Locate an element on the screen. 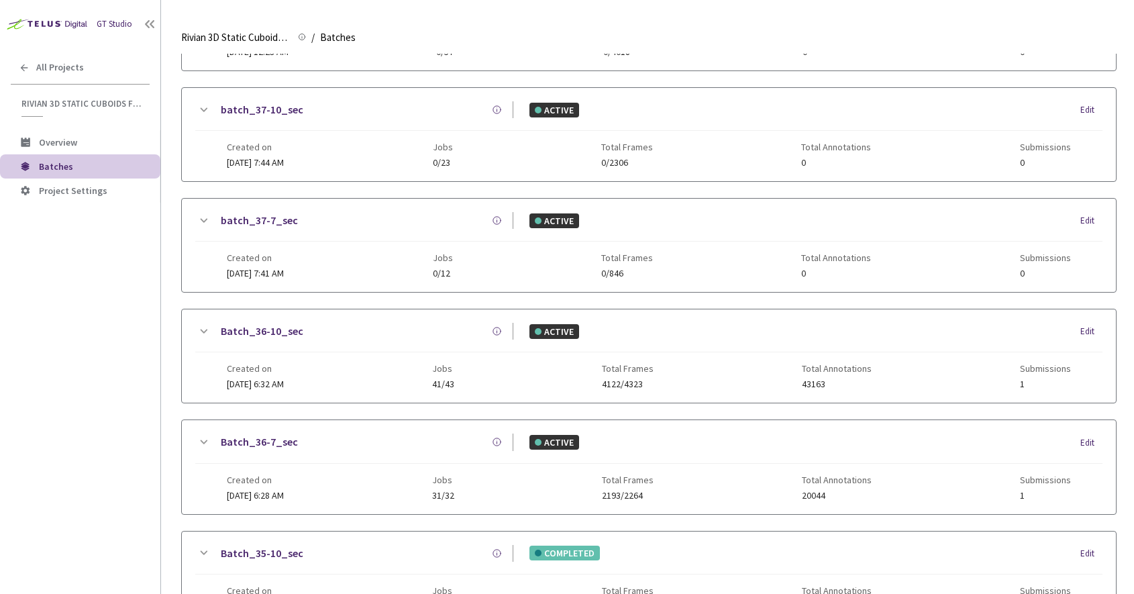  span: 43163 is located at coordinates (837, 384).